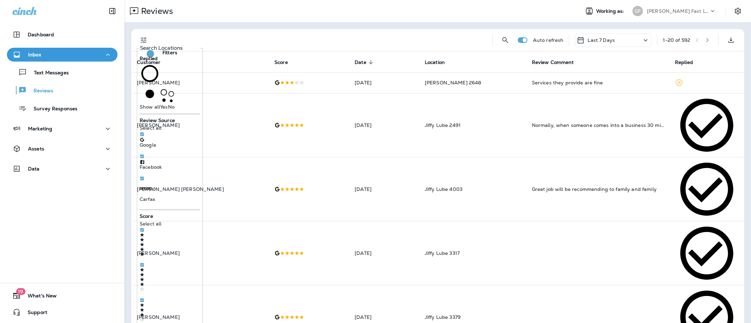 Image resolution: width=751 pixels, height=323 pixels. I want to click on p: Dashboard, so click(41, 35).